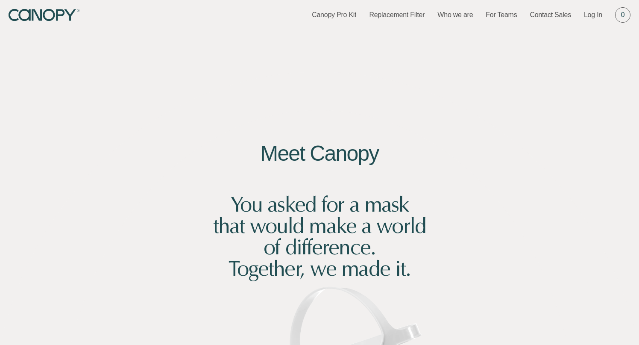 The height and width of the screenshot is (345, 639). I want to click on h2: Meet Canopy, so click(319, 153).